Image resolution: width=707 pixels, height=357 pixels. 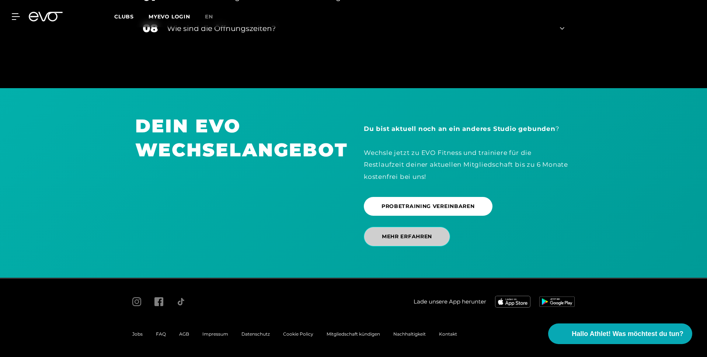 What do you see at coordinates (620, 334) in the screenshot?
I see `button: Hallo Athlet! Was möchtest du tun?` at bounding box center [620, 334].